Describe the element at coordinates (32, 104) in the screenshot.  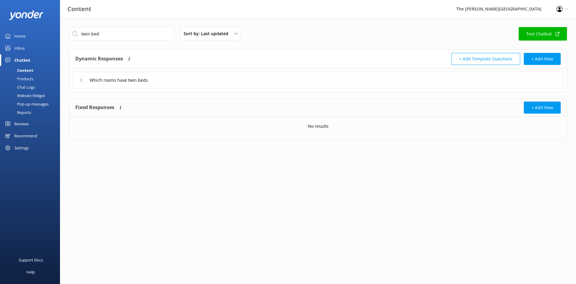
I see `a: Pop-up messages` at that location.